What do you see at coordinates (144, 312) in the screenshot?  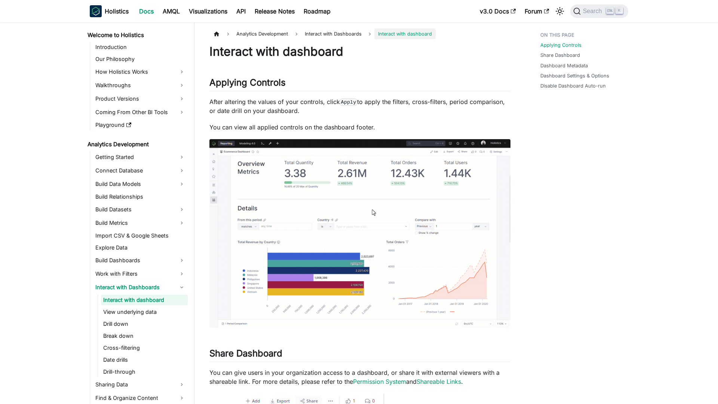 I see `a: View underlying data` at bounding box center [144, 312].